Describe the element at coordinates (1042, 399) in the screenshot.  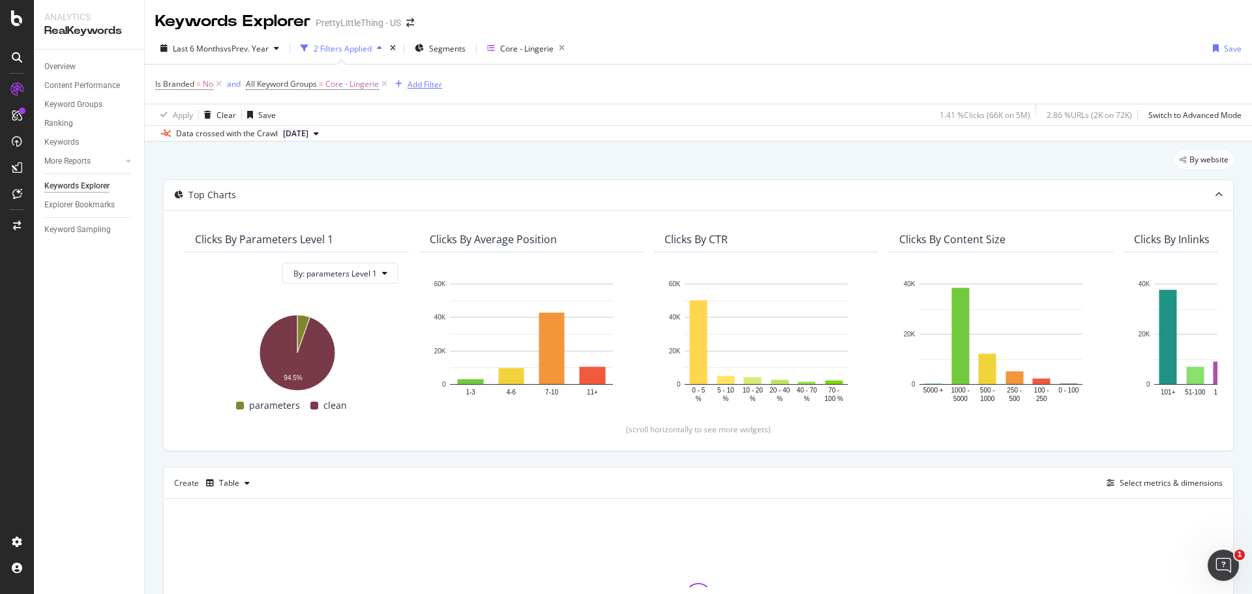
I see `text: 250` at that location.